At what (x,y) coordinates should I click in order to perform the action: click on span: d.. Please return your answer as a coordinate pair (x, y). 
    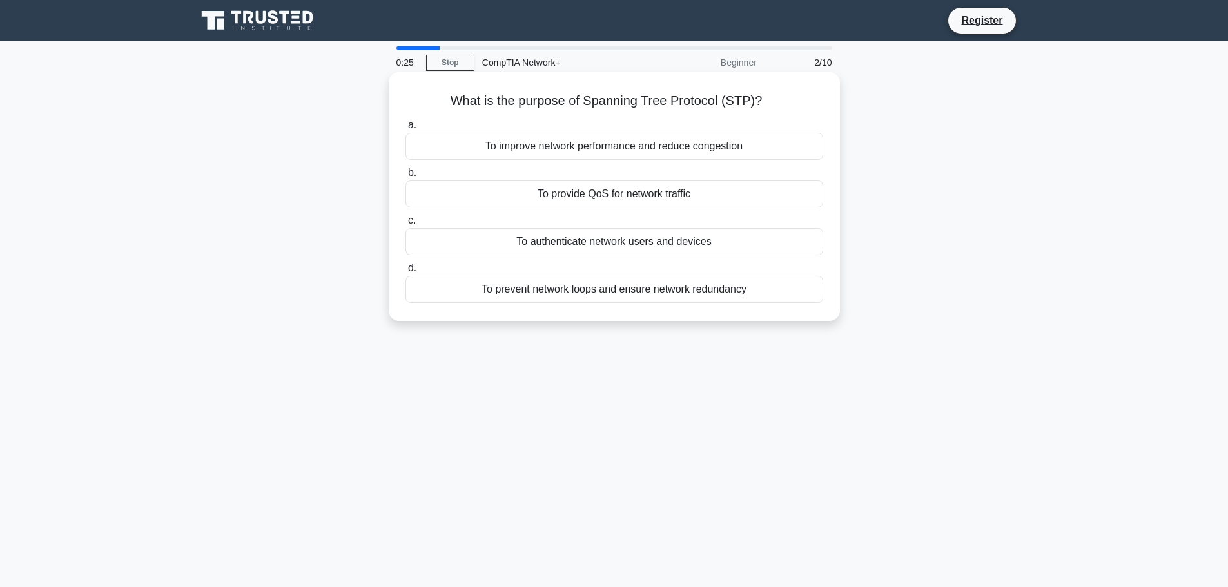
    Looking at the image, I should click on (412, 267).